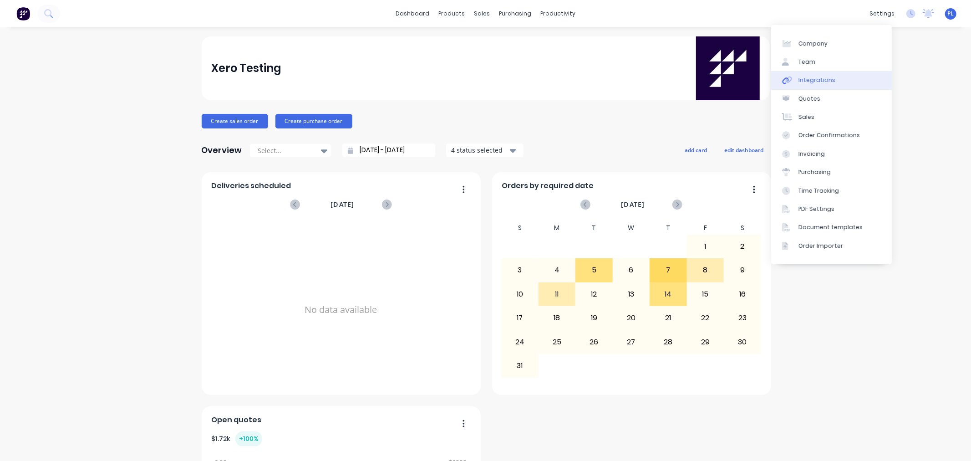  What do you see at coordinates (813, 44) in the screenshot?
I see `div: Company` at bounding box center [813, 44].